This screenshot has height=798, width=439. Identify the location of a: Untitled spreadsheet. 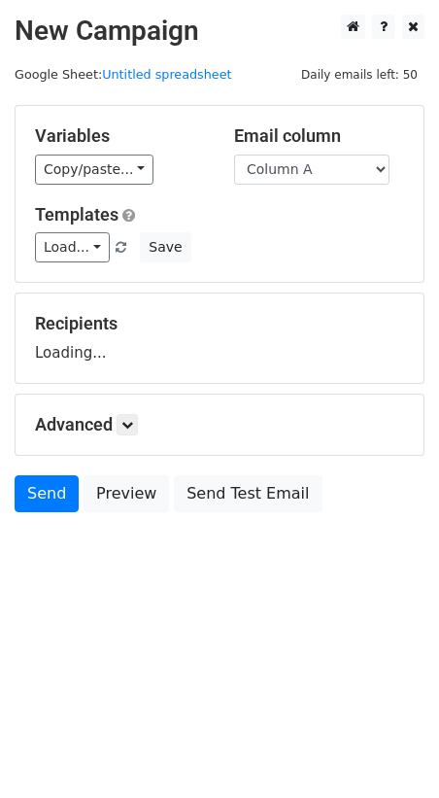
(166, 74).